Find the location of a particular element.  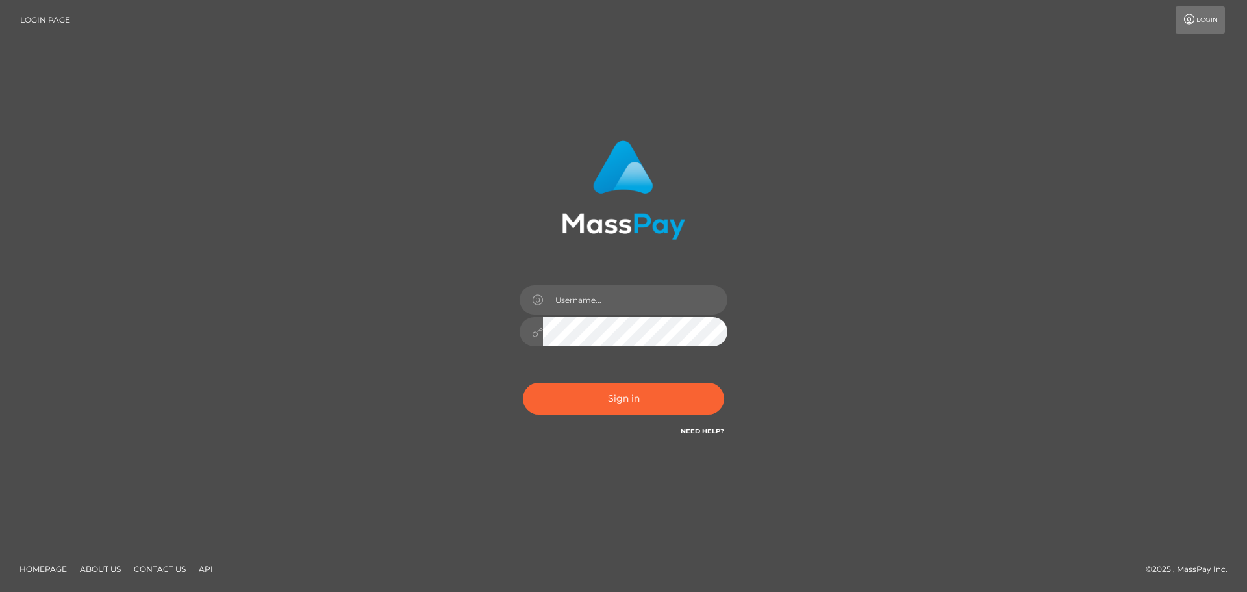

a: Login is located at coordinates (1201, 20).